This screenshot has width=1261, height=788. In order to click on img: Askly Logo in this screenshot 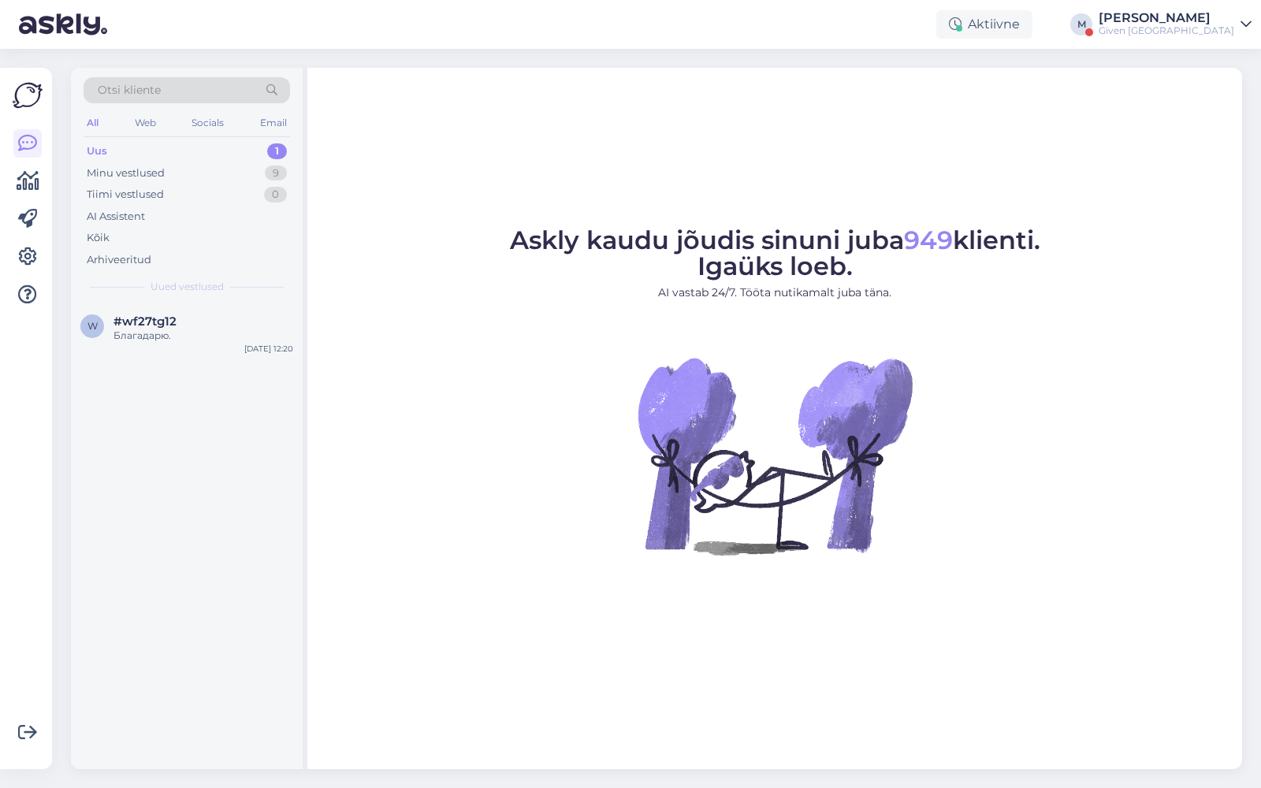, I will do `click(28, 95)`.